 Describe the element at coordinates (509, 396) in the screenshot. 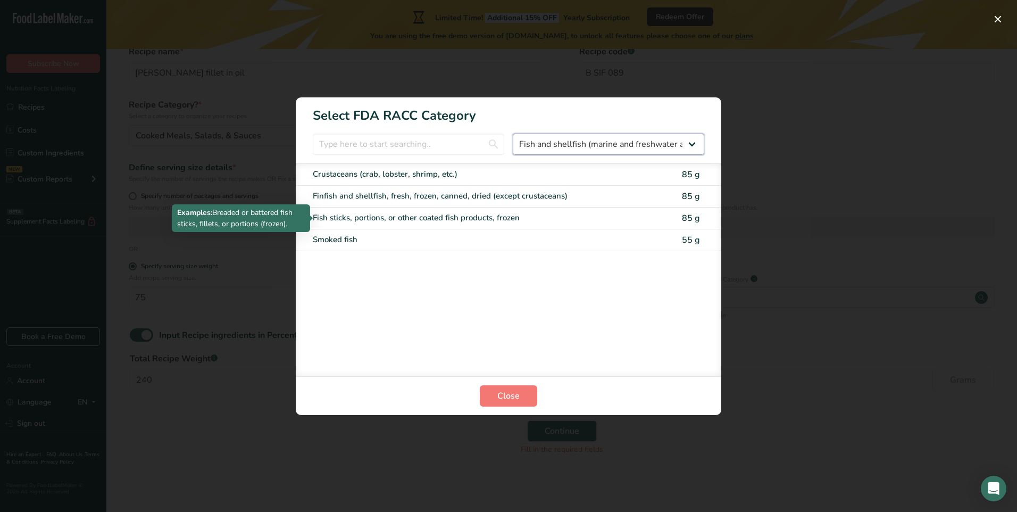

I see `span: Close` at that location.